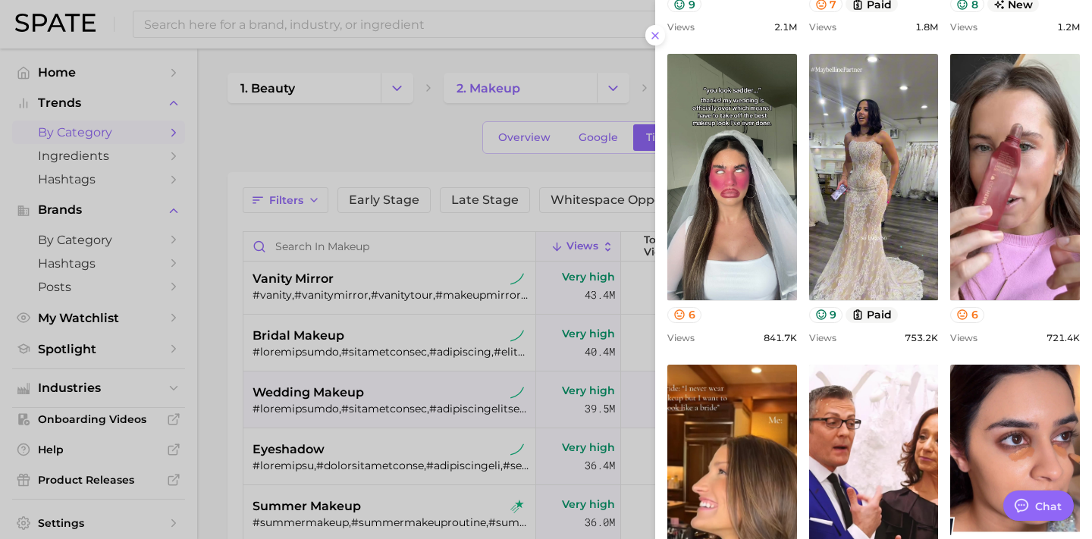 The height and width of the screenshot is (539, 1092). I want to click on span: 2.1m, so click(785, 27).